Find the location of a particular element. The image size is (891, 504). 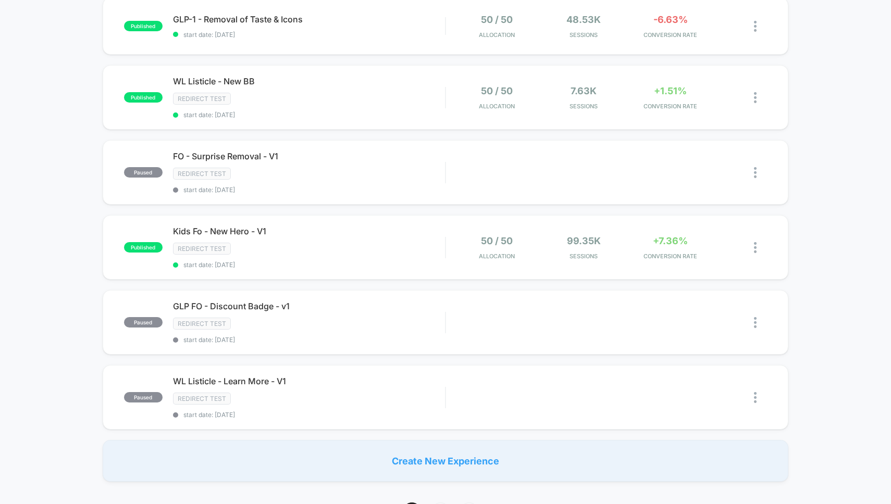

span: +7.36% is located at coordinates (670, 241).